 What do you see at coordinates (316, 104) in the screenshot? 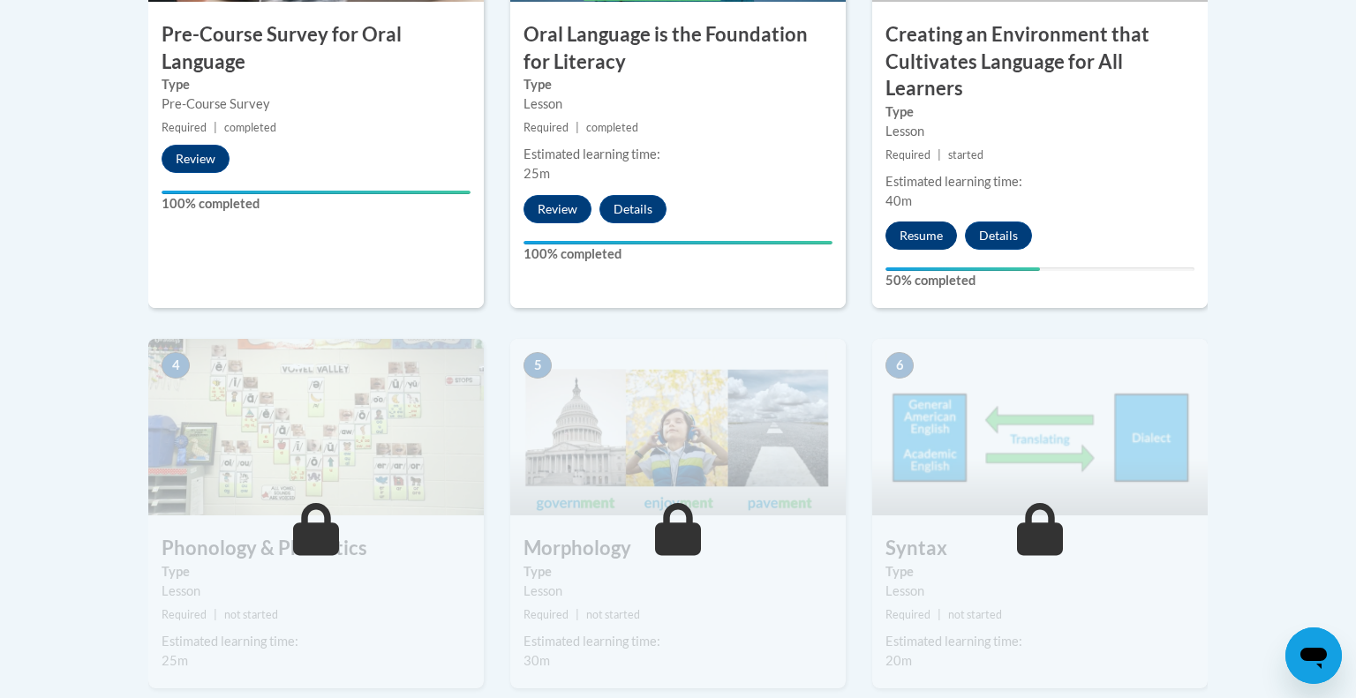
I see `div: Pre-Course Survey` at bounding box center [316, 104].